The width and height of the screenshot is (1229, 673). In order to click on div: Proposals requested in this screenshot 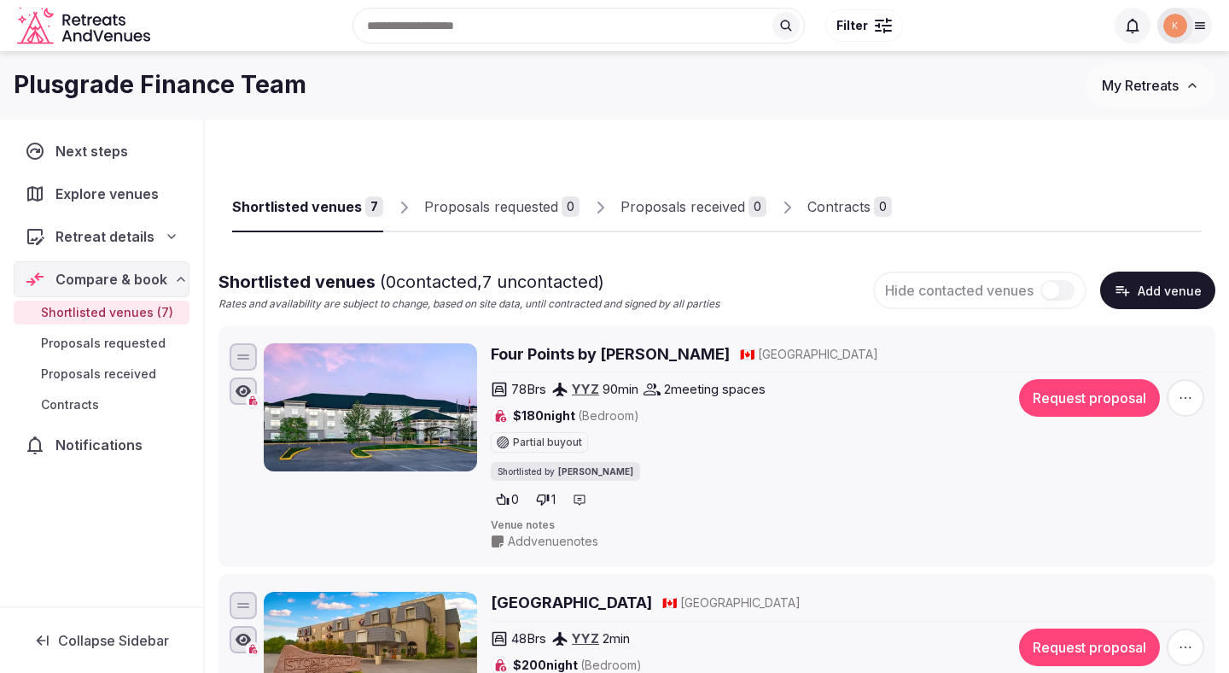, I will do `click(491, 207)`.